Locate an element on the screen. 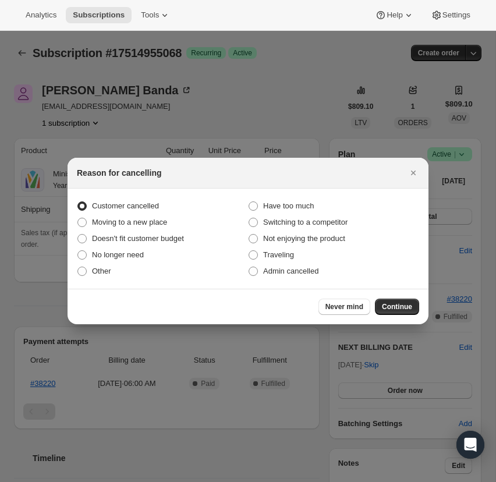 This screenshot has width=496, height=482. button: Continue is located at coordinates (397, 307).